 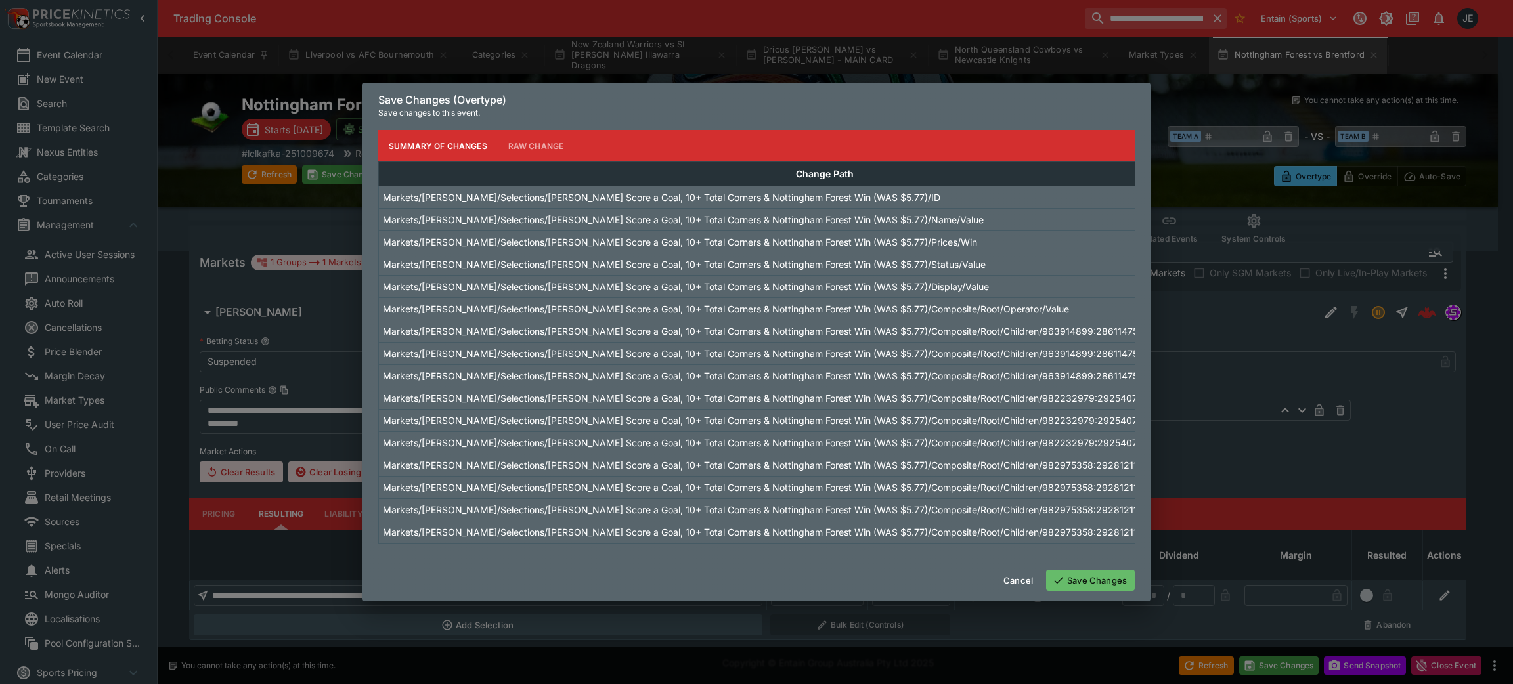 I want to click on button: Raw Change, so click(x=536, y=146).